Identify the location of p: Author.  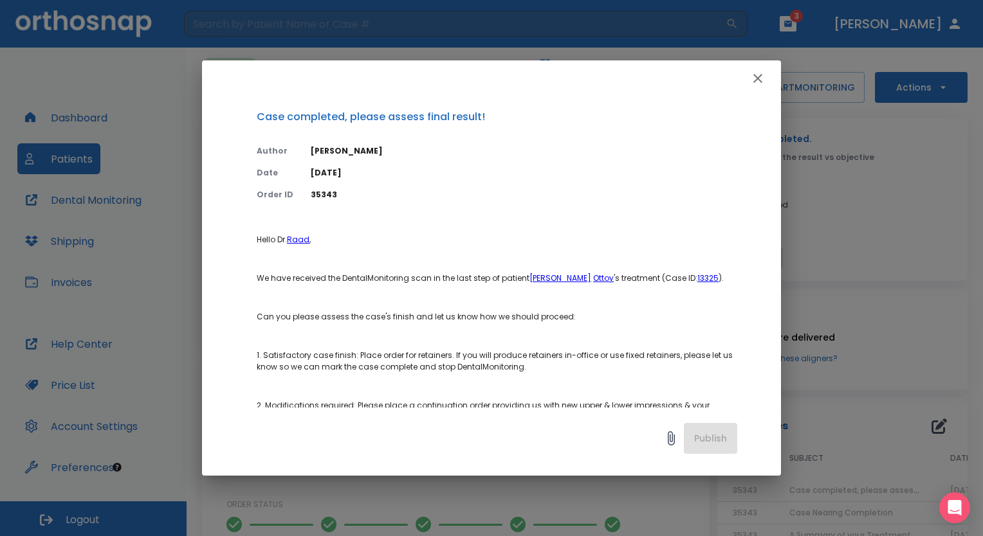
(276, 151).